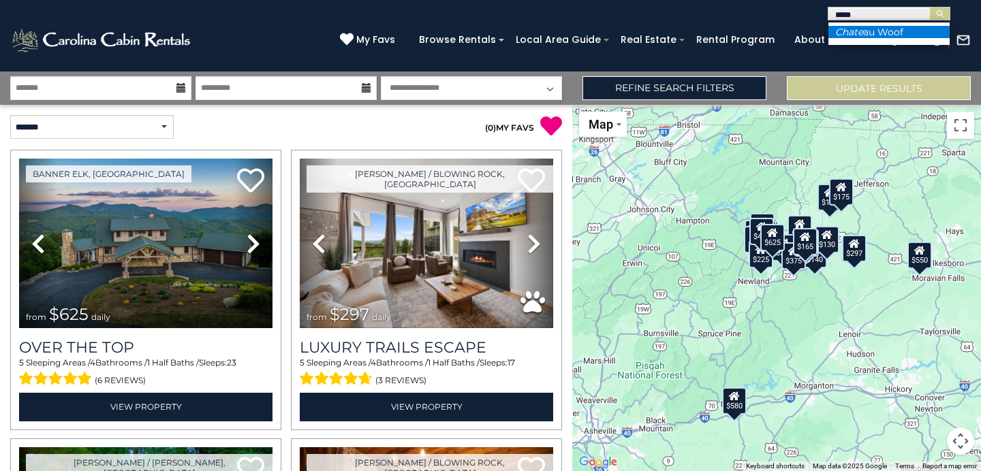 This screenshot has width=981, height=471. Describe the element at coordinates (490, 127) in the screenshot. I see `span: 0` at that location.